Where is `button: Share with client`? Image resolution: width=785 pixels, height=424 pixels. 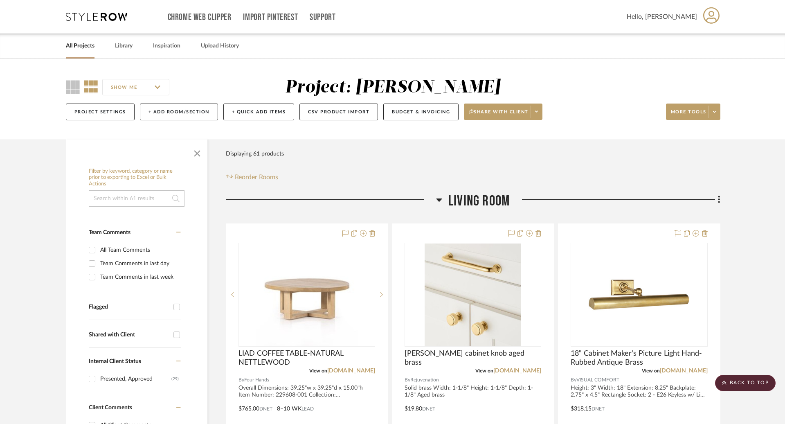 button: Share with client is located at coordinates (503, 112).